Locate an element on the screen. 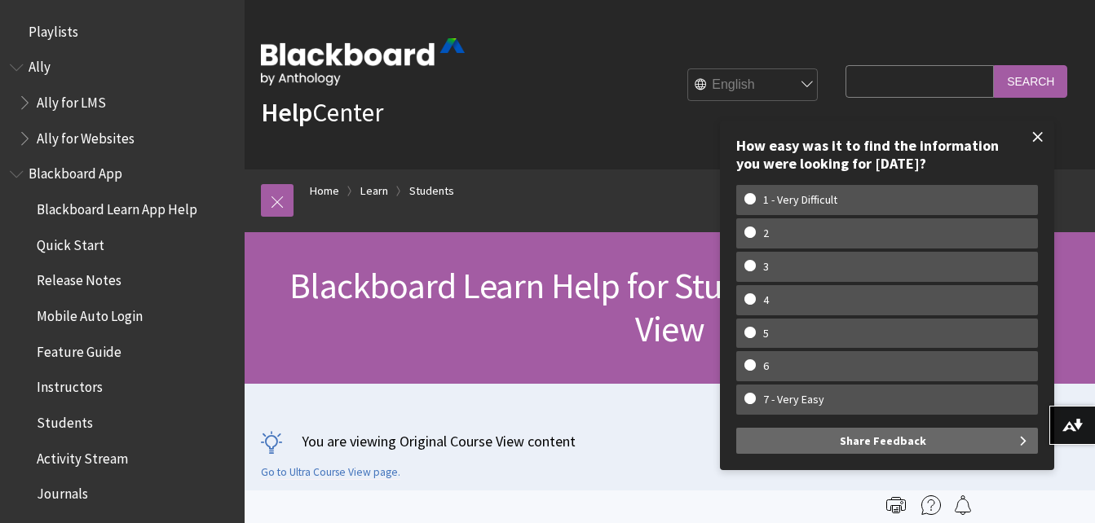  span: Journals is located at coordinates (62, 492).